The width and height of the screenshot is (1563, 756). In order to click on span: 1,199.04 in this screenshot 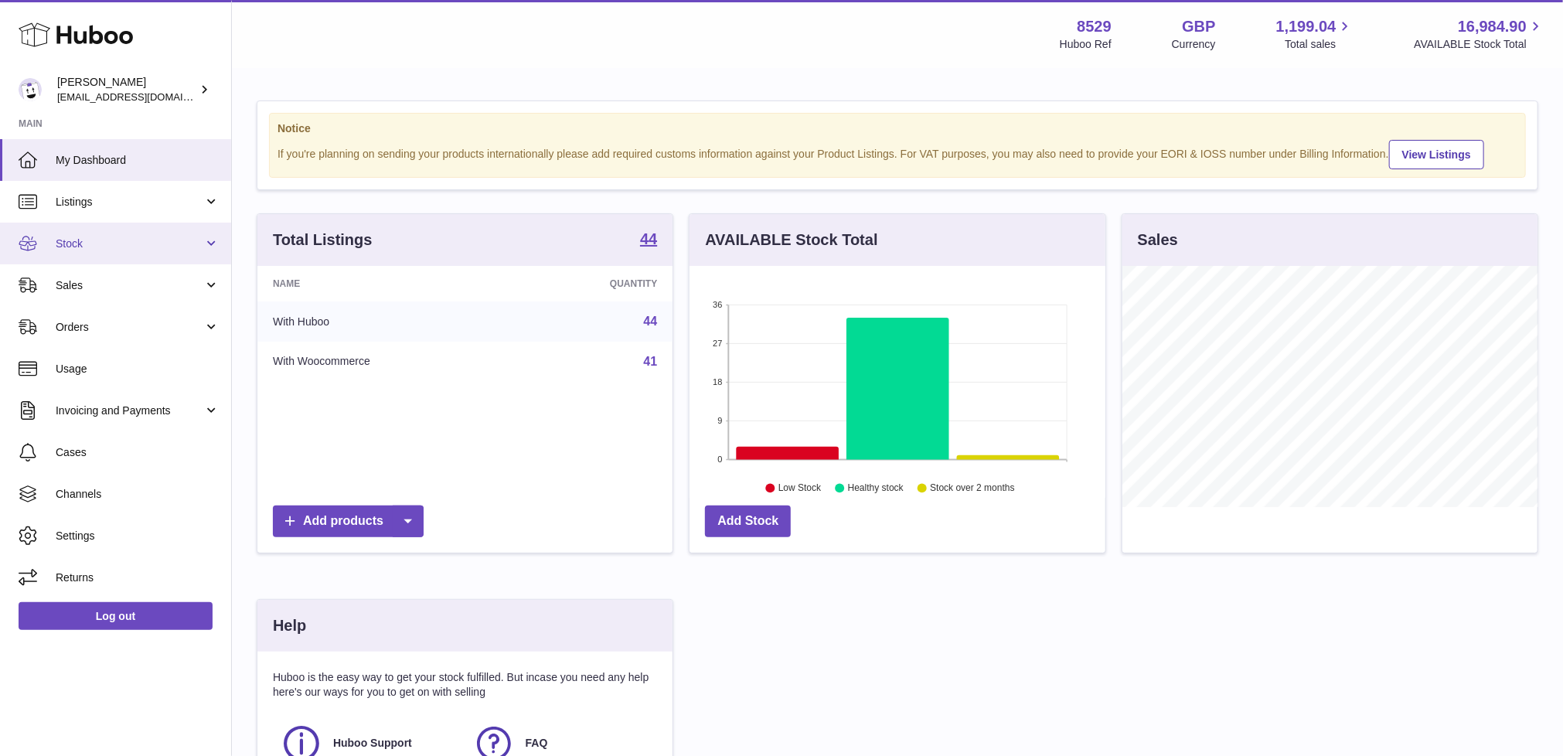, I will do `click(1306, 26)`.